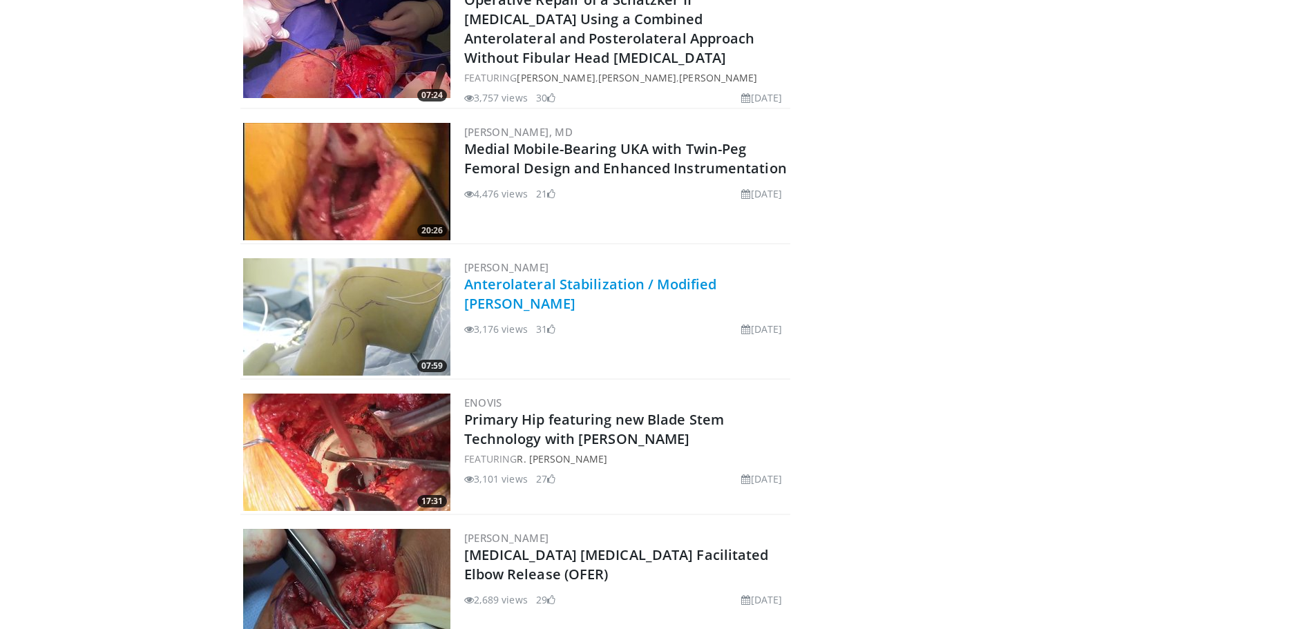 This screenshot has height=629, width=1316. I want to click on div: FEATURING , ,, so click(626, 77).